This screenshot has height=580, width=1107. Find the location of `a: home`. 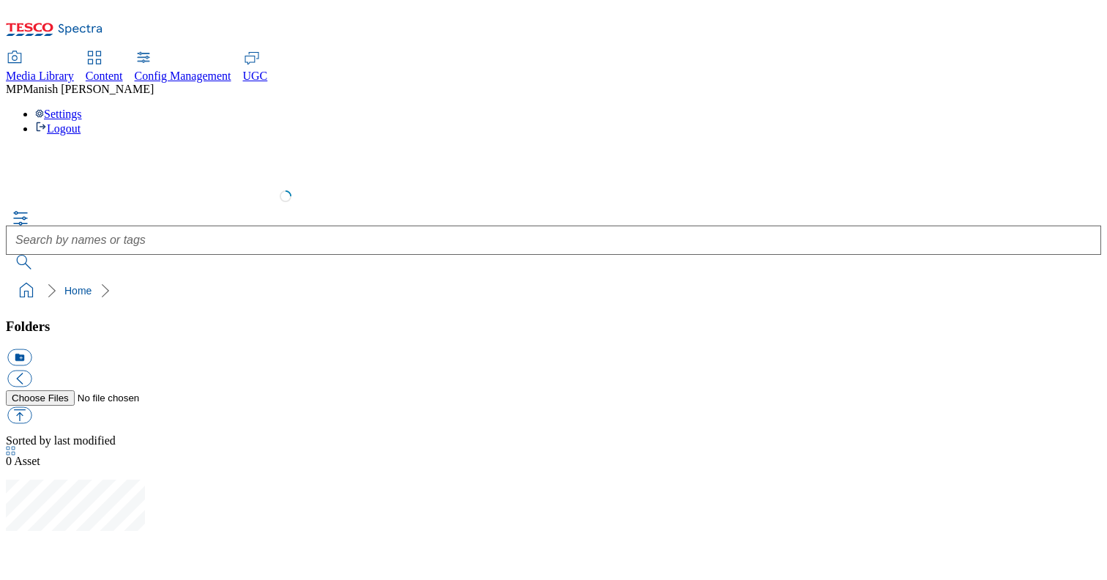

a: home is located at coordinates (26, 291).